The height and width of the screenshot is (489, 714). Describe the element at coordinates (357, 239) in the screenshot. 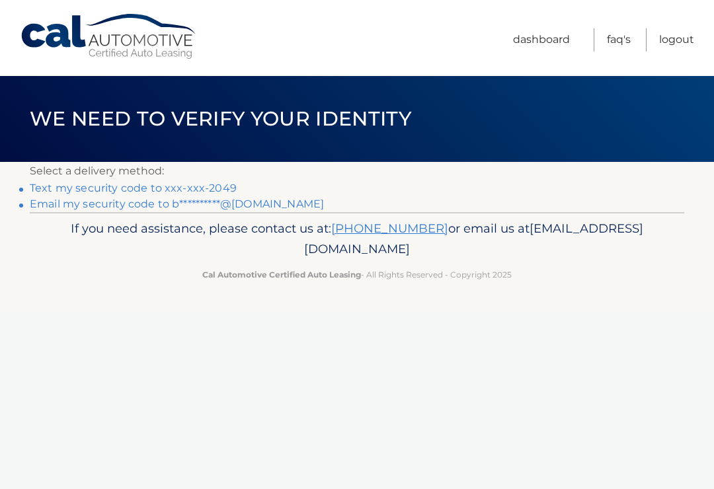

I see `p: If you need assistance, please contact us at: or email us at` at that location.